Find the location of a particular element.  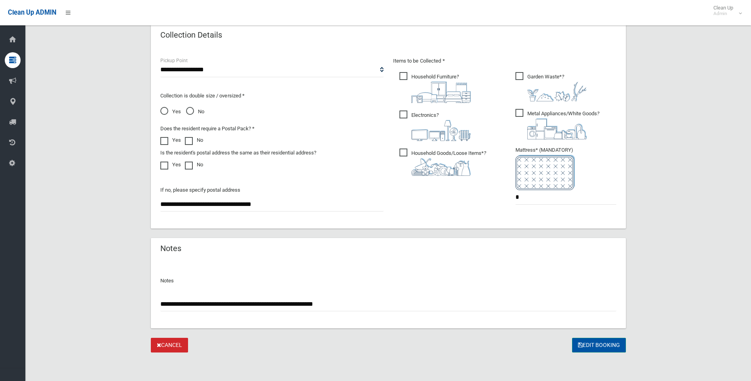

label: Does the resident require a Postal Pack? * is located at coordinates (208, 129).